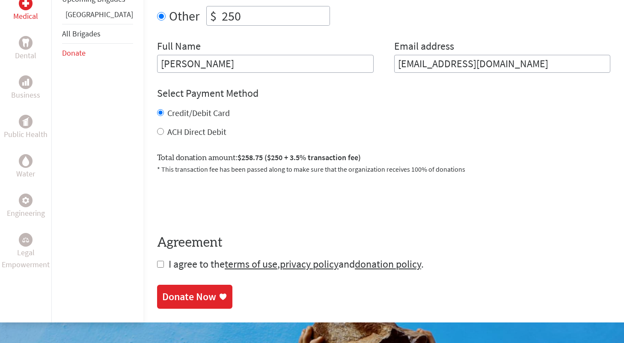 This screenshot has width=624, height=343. Describe the element at coordinates (179, 47) in the screenshot. I see `label: Full Name` at that location.